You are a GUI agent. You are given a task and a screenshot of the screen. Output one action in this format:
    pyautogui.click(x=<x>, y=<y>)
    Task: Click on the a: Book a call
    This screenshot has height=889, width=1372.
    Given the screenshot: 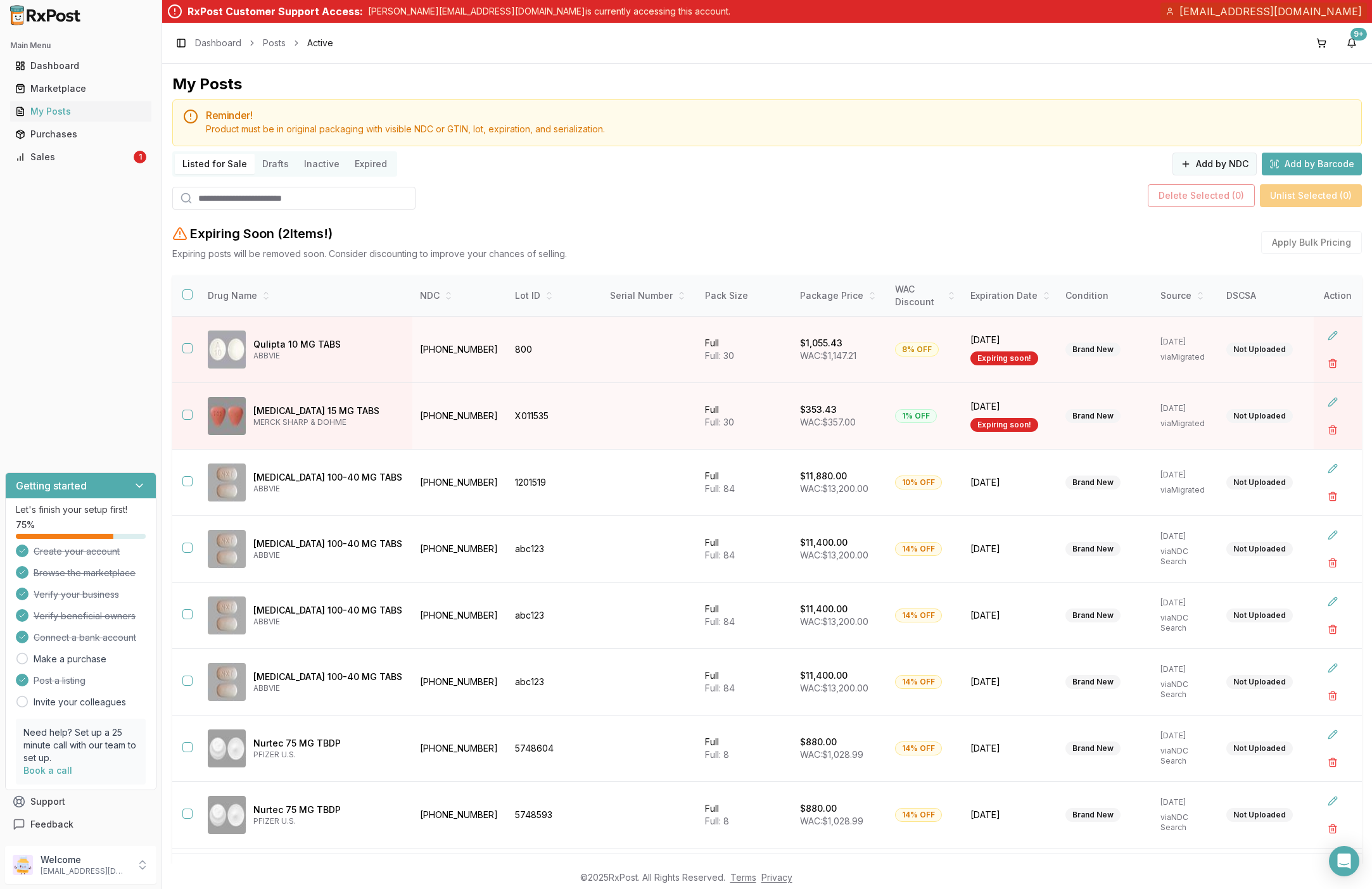 What is the action you would take?
    pyautogui.click(x=47, y=770)
    